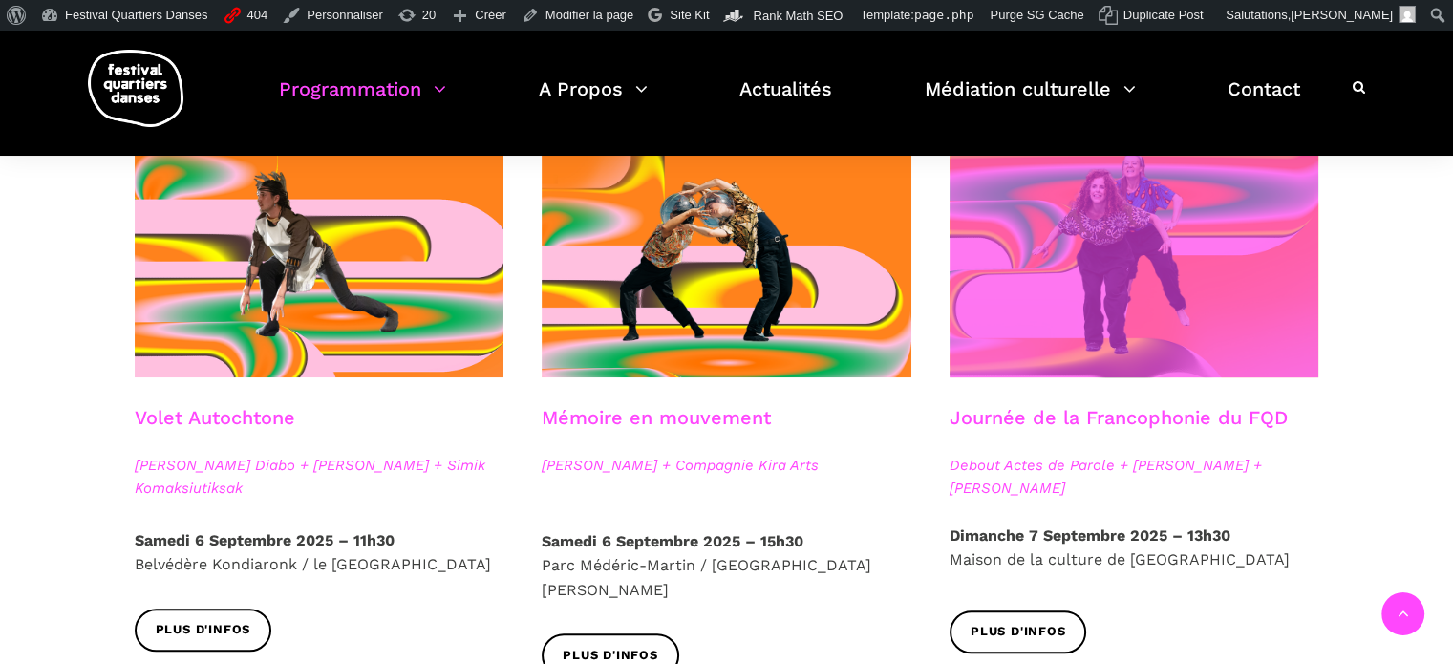  Describe the element at coordinates (362, 100) in the screenshot. I see `a: Programmation` at that location.